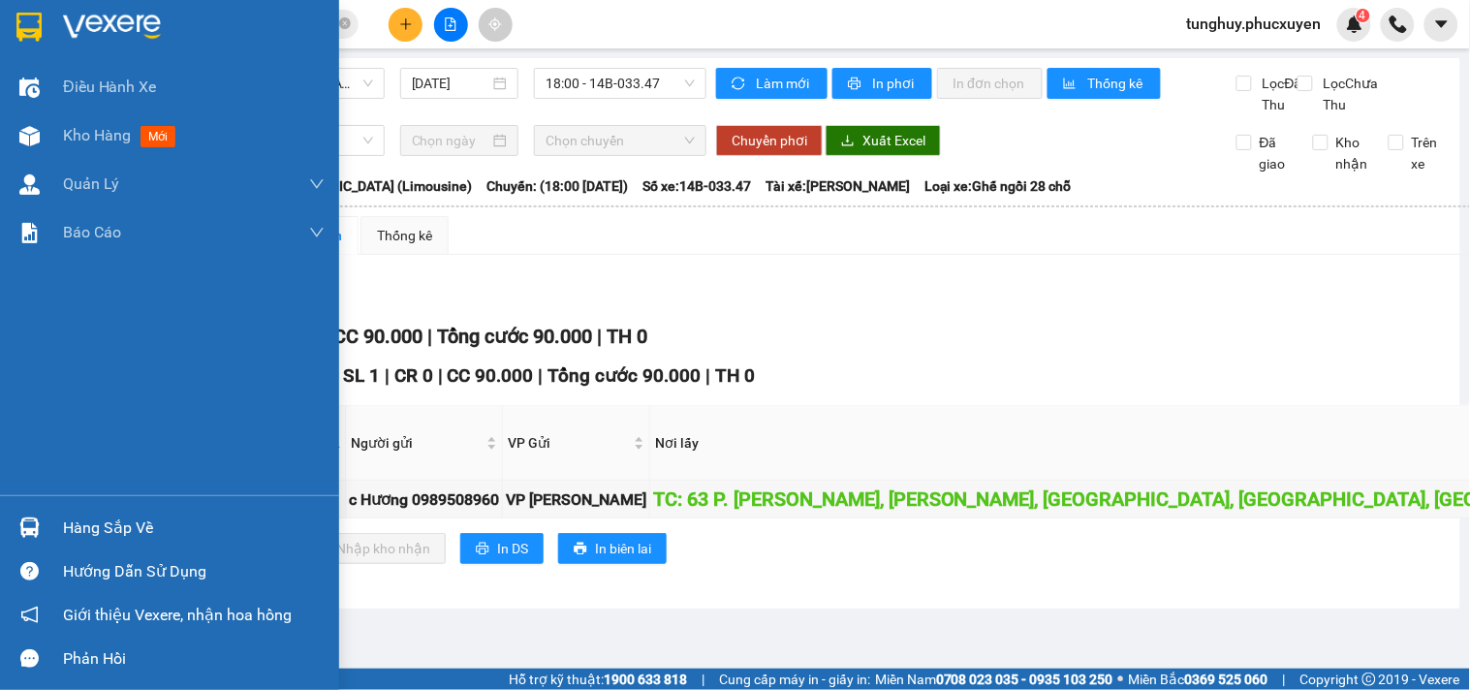 The height and width of the screenshot is (690, 1470). I want to click on span: plus, so click(406, 24).